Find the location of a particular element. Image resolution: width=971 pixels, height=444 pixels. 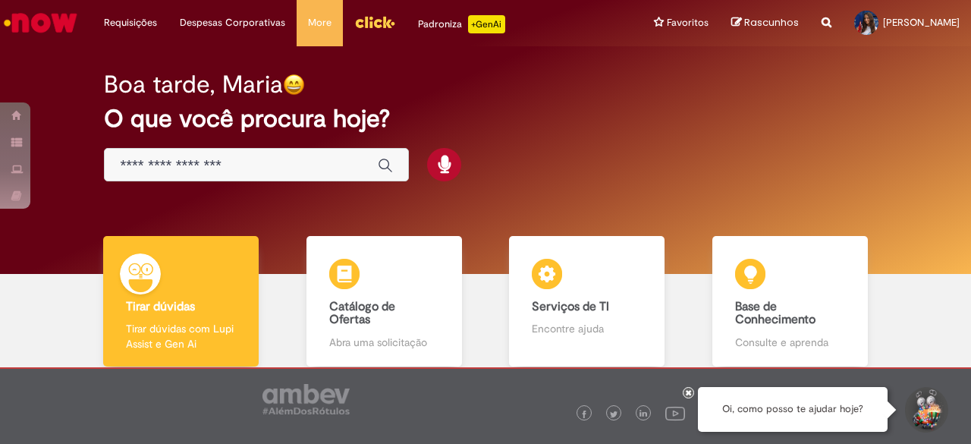

p: Encontre ajuda is located at coordinates (587, 329).